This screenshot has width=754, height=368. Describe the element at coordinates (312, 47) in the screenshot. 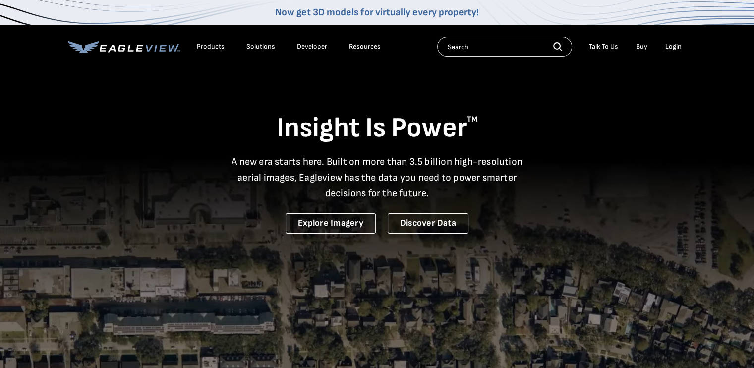

I see `a: Developer` at that location.